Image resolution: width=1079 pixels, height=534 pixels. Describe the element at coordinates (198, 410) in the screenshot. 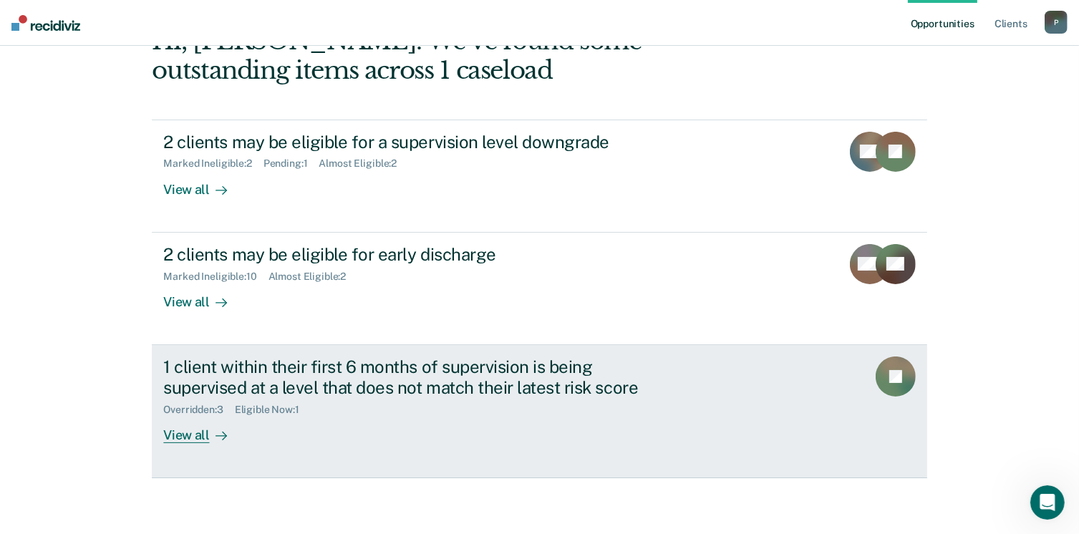

I see `div: Overridden : 3` at that location.